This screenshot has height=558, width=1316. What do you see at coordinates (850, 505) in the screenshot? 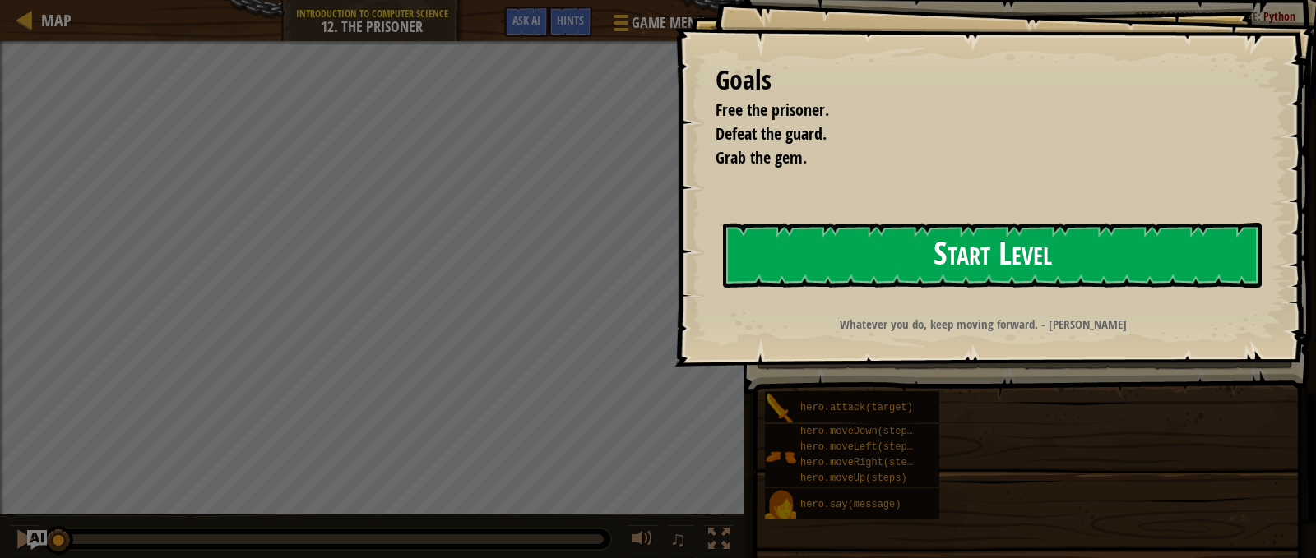
I see `span: hero.say(message)` at bounding box center [850, 505].